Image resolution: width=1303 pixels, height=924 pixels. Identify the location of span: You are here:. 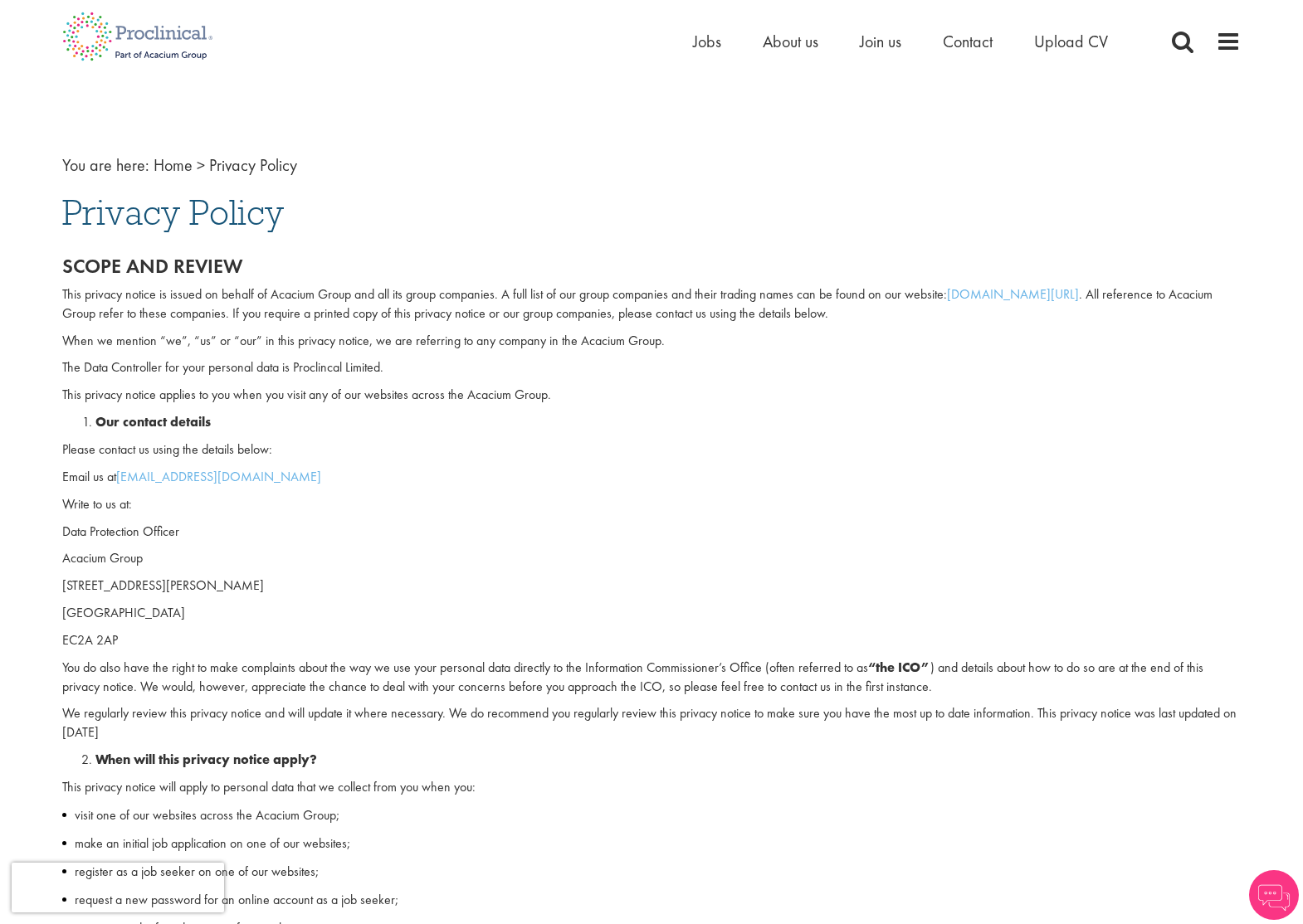
(105, 165).